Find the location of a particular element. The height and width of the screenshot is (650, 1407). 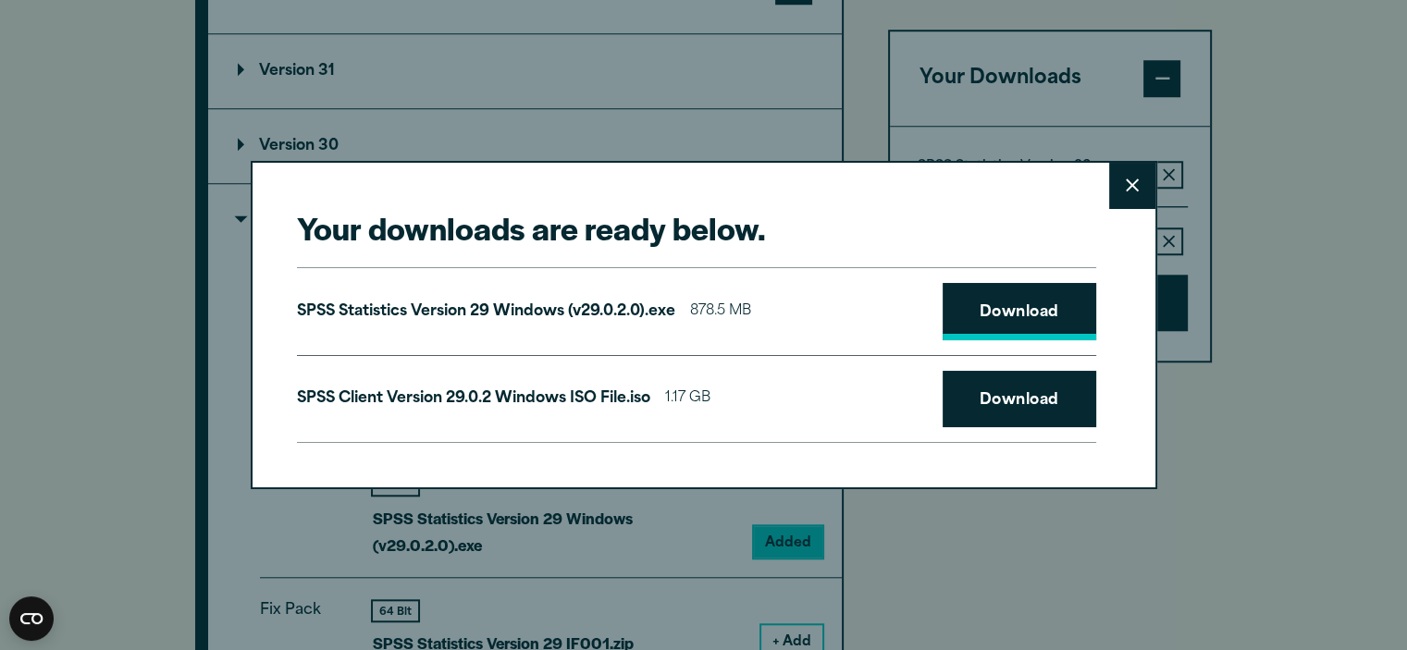

span: 1.17 GB is located at coordinates (687, 399).